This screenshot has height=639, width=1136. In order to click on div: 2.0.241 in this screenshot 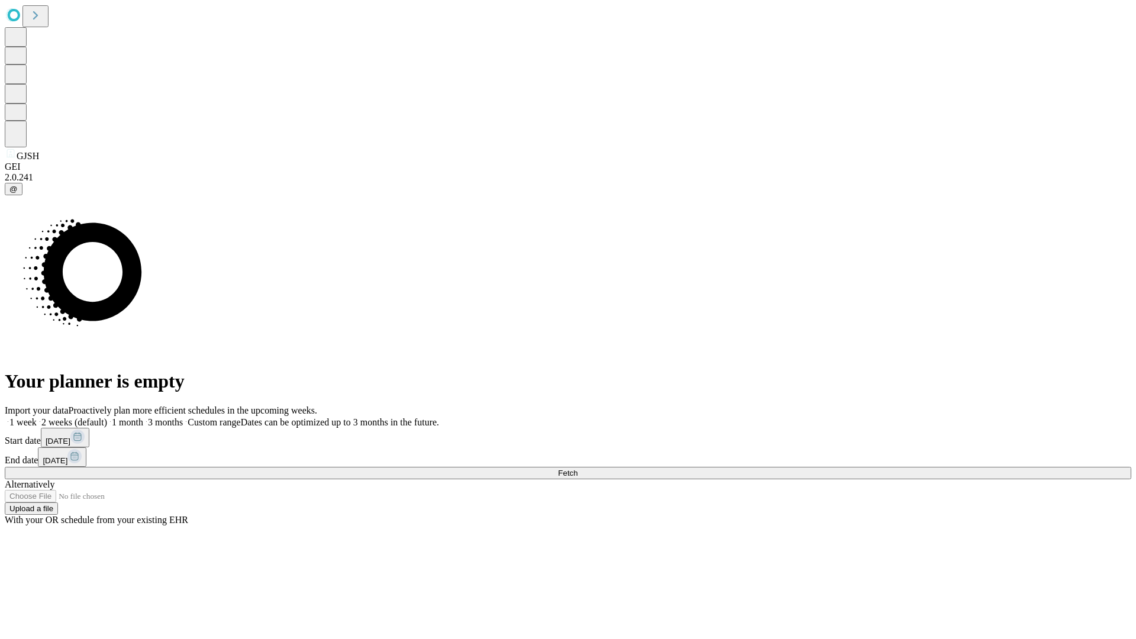, I will do `click(568, 177)`.